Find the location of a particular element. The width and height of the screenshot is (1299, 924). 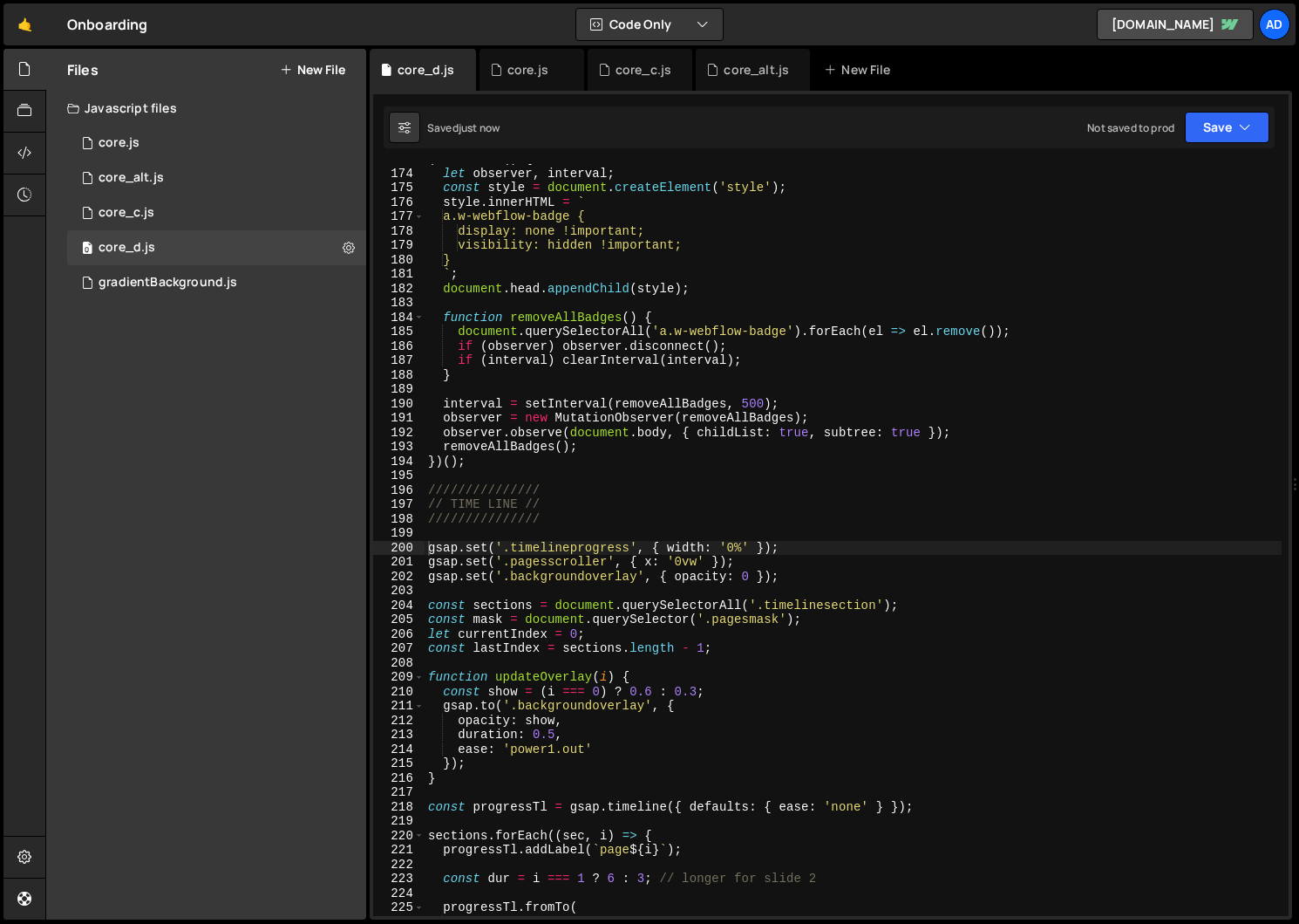

div: 180 is located at coordinates (398, 260).